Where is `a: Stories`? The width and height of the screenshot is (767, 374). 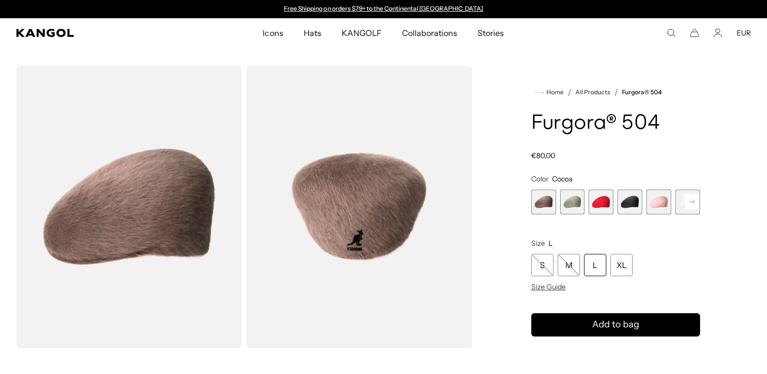
a: Stories is located at coordinates (491, 33).